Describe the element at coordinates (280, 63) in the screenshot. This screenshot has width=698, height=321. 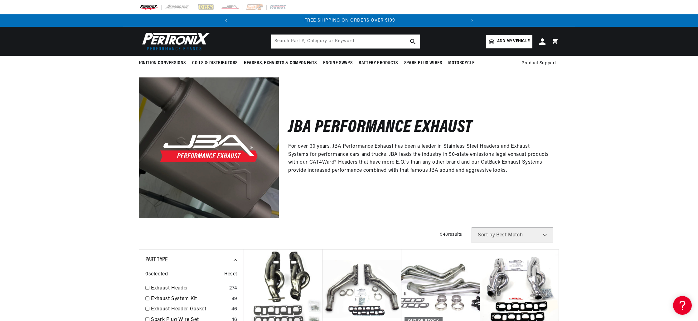
I see `summary: Headers, Exhausts & Components` at that location.